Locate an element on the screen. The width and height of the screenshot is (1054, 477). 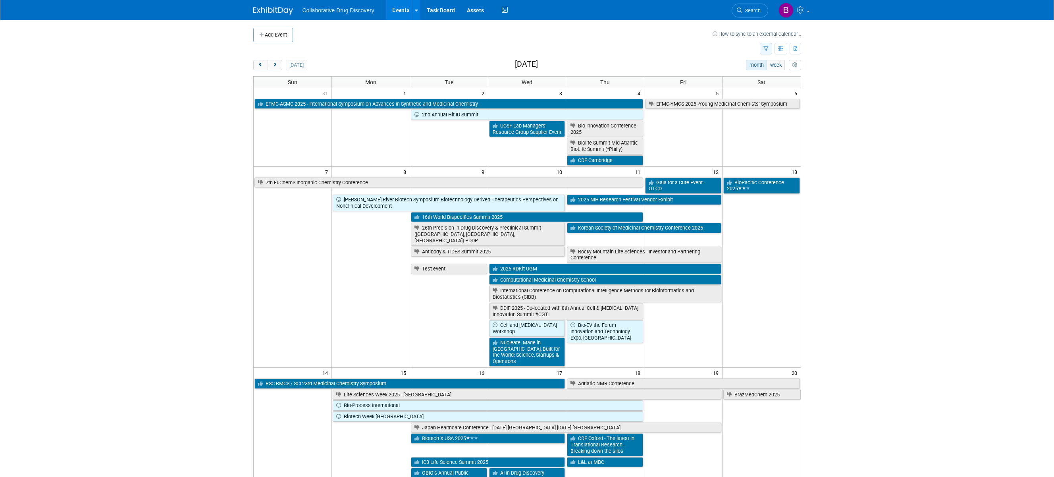
img: ExhibitDay is located at coordinates (273, 11).